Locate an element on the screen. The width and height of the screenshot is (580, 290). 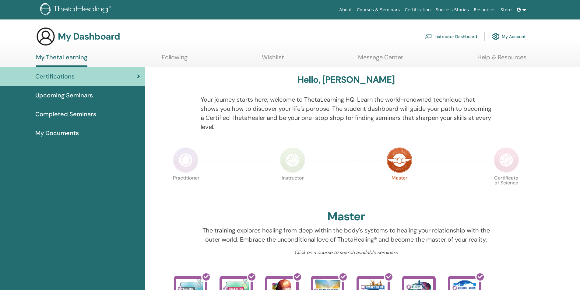
p: Instructor is located at coordinates (292, 188).